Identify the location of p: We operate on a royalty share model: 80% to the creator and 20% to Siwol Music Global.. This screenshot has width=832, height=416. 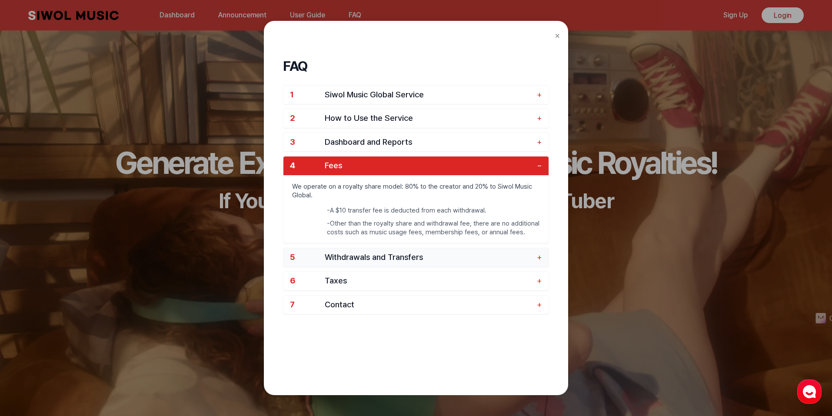
(416, 191).